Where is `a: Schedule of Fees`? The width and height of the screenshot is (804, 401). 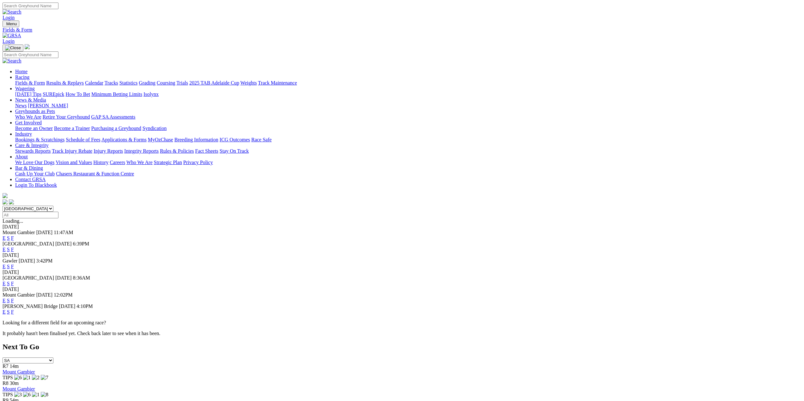 a: Schedule of Fees is located at coordinates (83, 140).